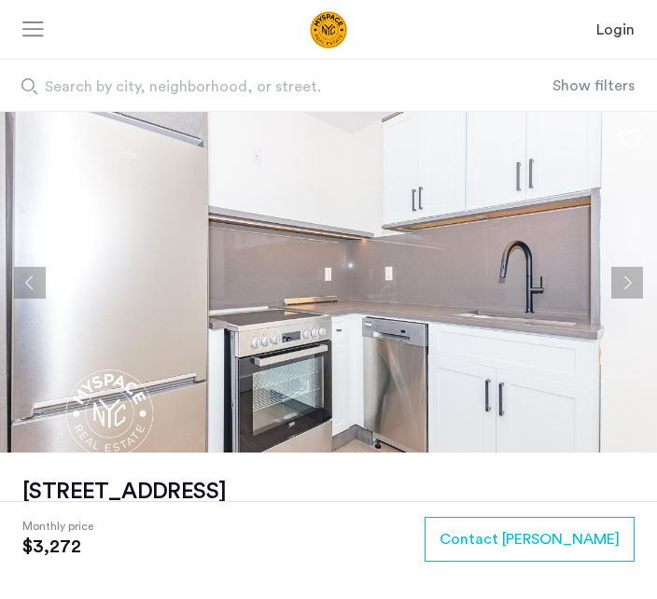 The height and width of the screenshot is (599, 657). Describe the element at coordinates (329, 30) in the screenshot. I see `a: Cazamio Logo` at that location.